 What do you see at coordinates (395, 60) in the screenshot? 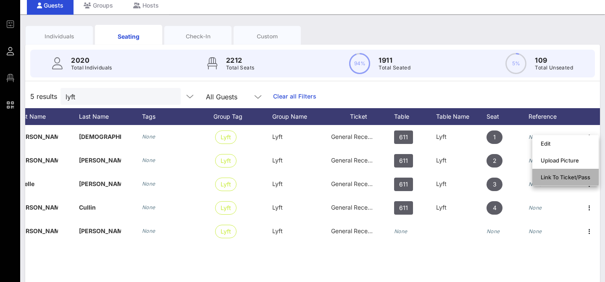
I see `p: 1911` at bounding box center [395, 60].